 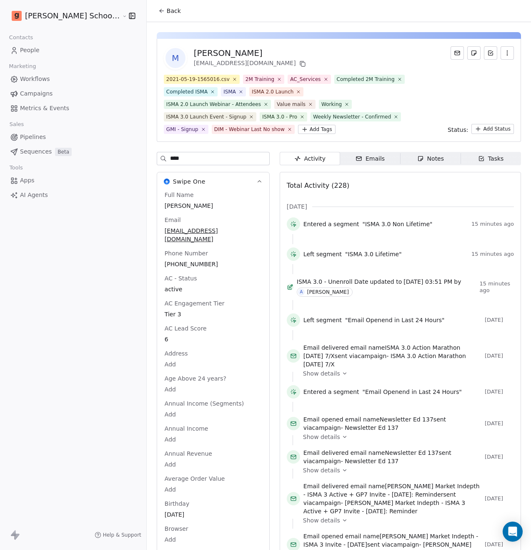 What do you see at coordinates (45, 108) in the screenshot?
I see `span: Metrics & Events` at bounding box center [45, 108].